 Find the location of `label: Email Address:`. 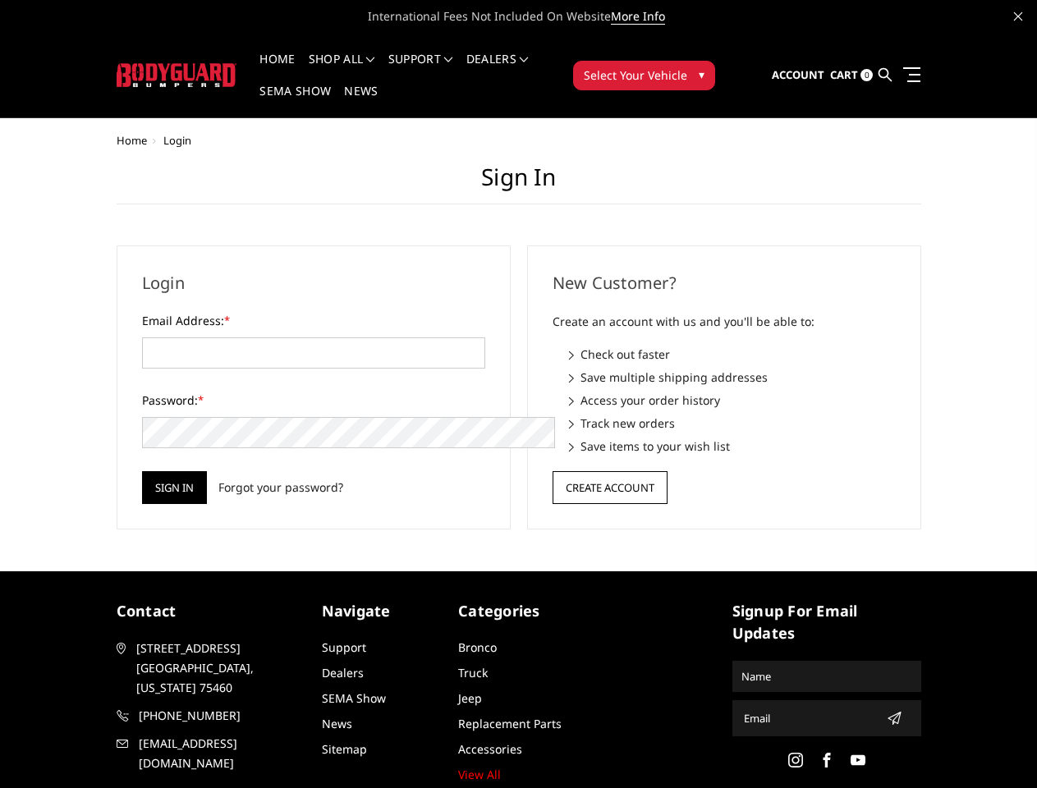

label: Email Address: is located at coordinates (314, 320).